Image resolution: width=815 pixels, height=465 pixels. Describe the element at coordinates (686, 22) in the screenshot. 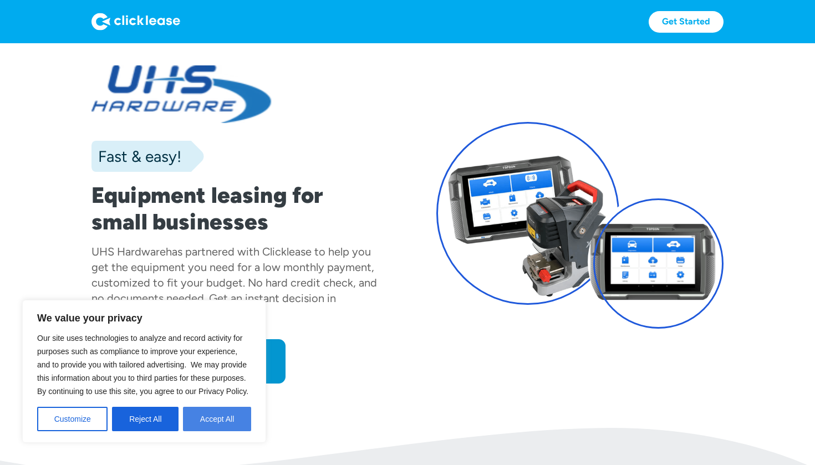

I see `a: Get Started` at that location.